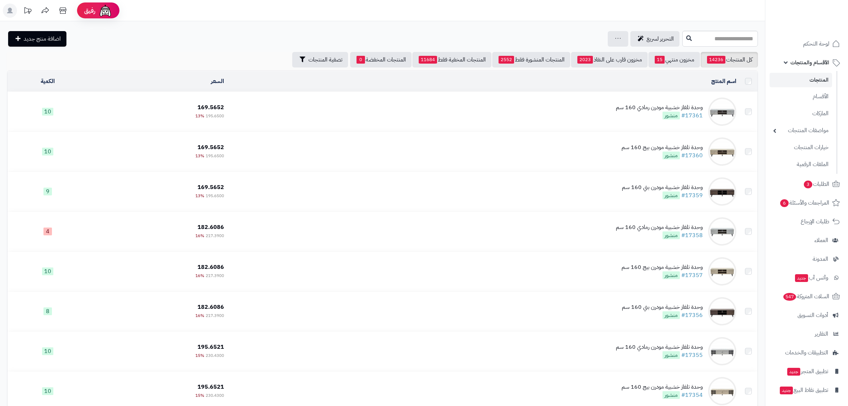 The width and height of the screenshot is (848, 406). What do you see at coordinates (320, 60) in the screenshot?
I see `button: تصفية المنتجات` at bounding box center [320, 60].